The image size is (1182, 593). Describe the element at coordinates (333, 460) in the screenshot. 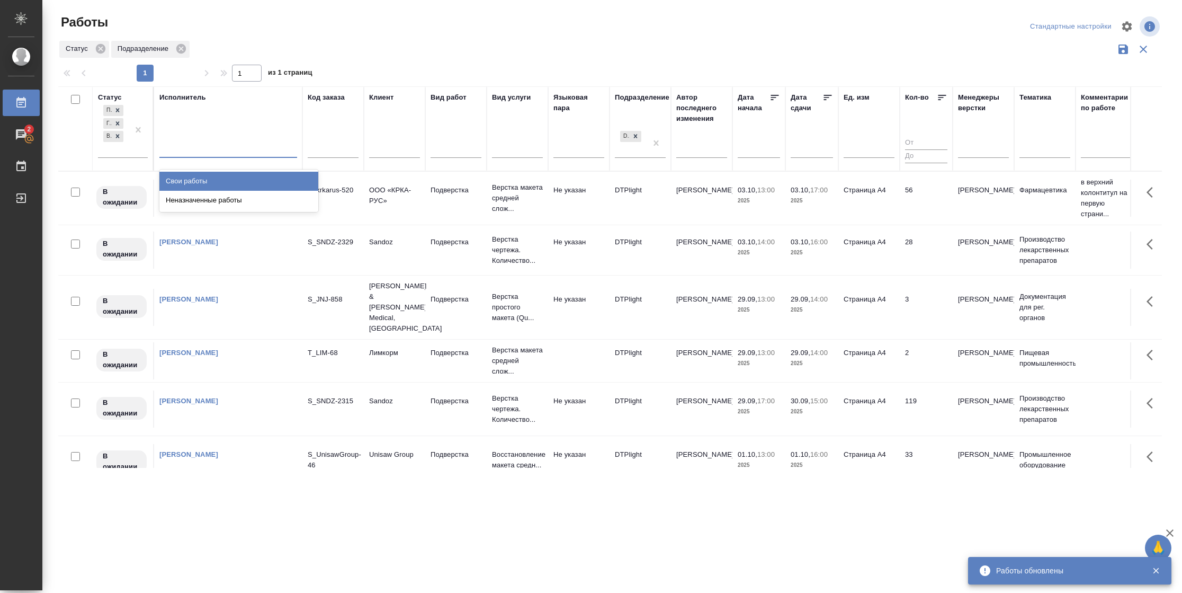

I see `div: S_UnisawGroup-46` at that location.